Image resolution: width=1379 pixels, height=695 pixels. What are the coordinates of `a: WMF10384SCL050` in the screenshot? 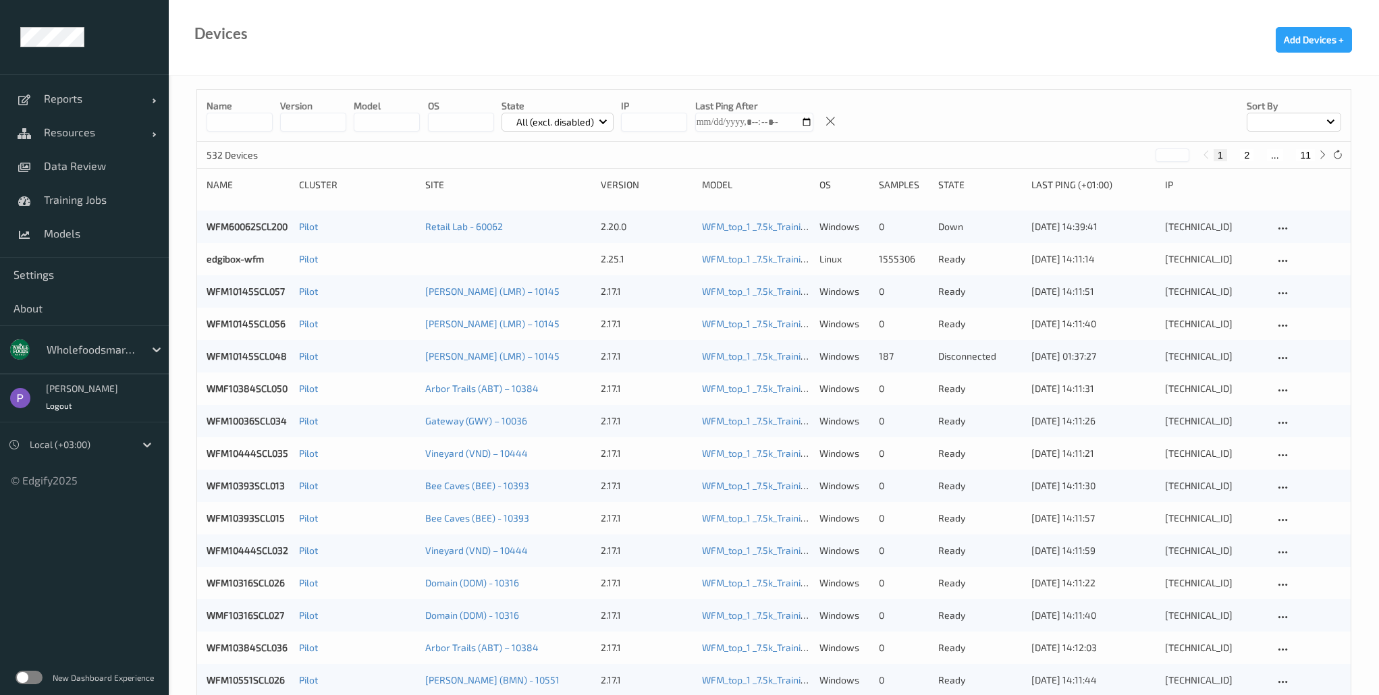 It's located at (247, 388).